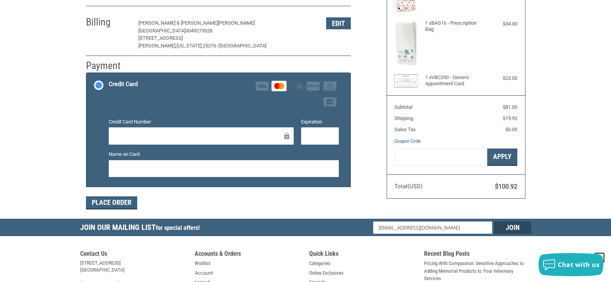 This screenshot has width=611, height=282. Describe the element at coordinates (142, 228) in the screenshot. I see `h5: Join Our Mailing List` at that location.